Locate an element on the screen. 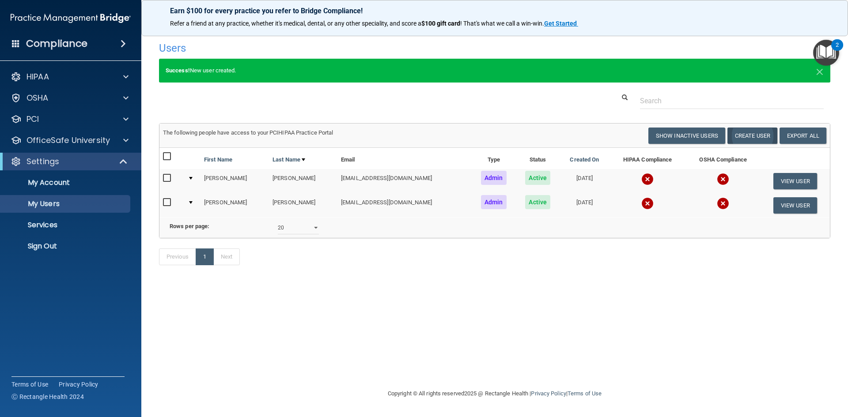  a: OSHA is located at coordinates (69, 98).